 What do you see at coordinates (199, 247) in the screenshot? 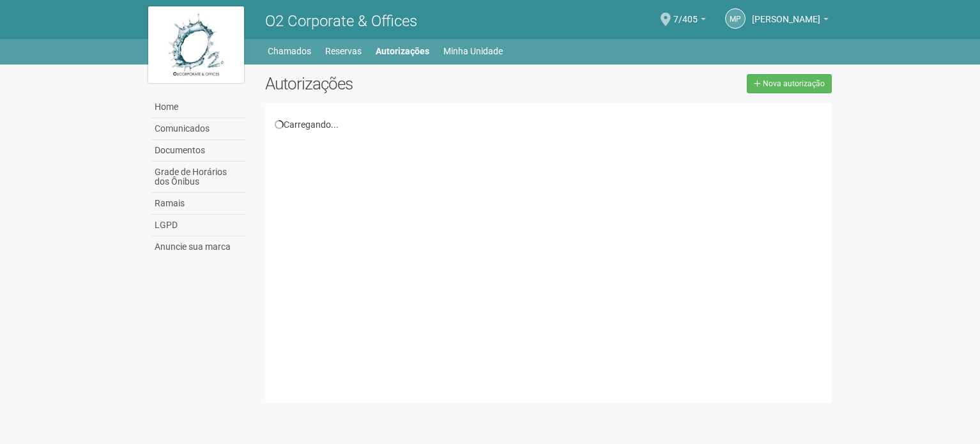
I see `a: Anuncie sua marca` at bounding box center [199, 247].